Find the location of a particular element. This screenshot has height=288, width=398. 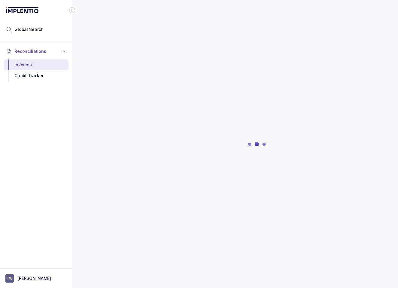

div: Credit Tracker is located at coordinates (36, 76).